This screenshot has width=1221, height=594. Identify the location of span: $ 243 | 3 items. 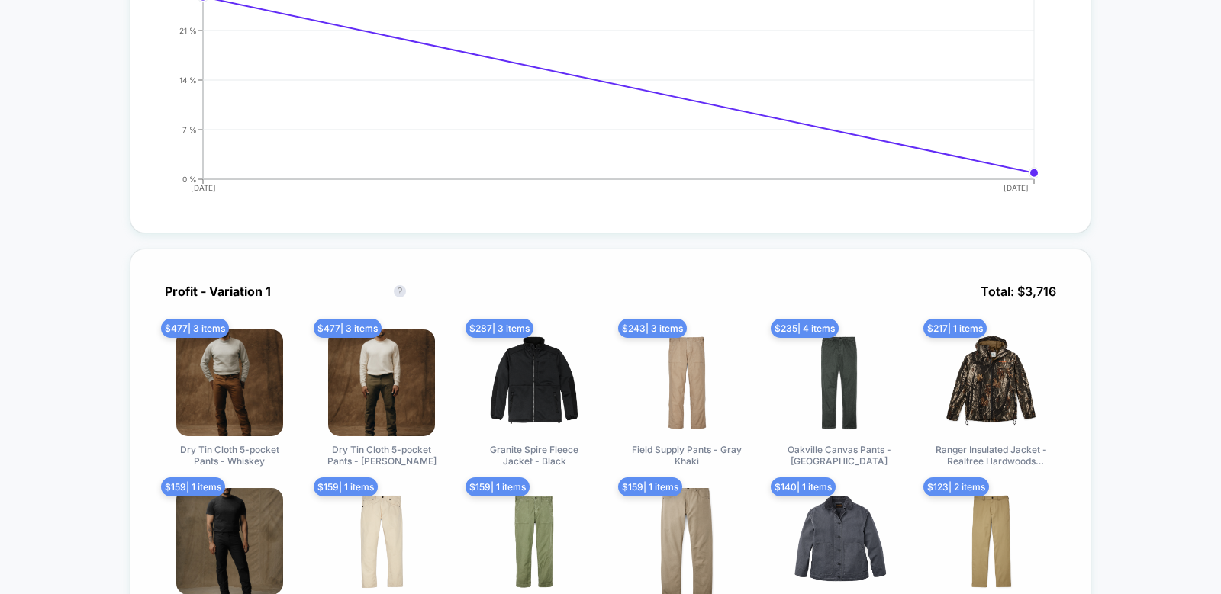
(652, 328).